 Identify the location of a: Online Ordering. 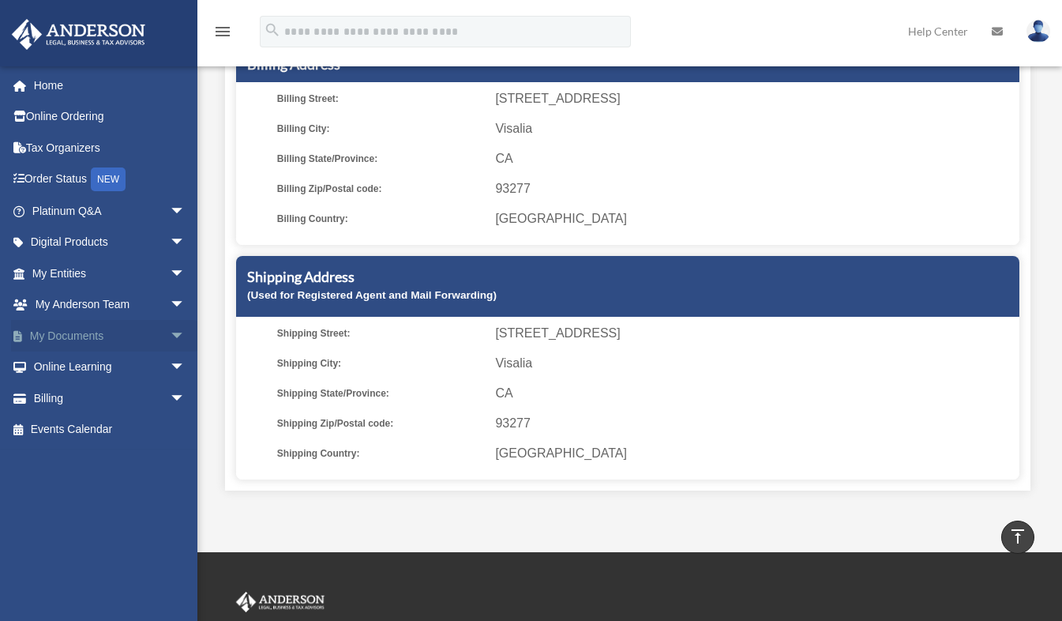
(110, 117).